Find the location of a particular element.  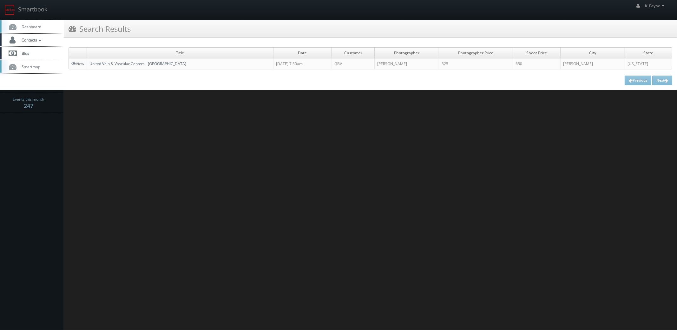

img: smartbook-logo.png is located at coordinates (10, 10).